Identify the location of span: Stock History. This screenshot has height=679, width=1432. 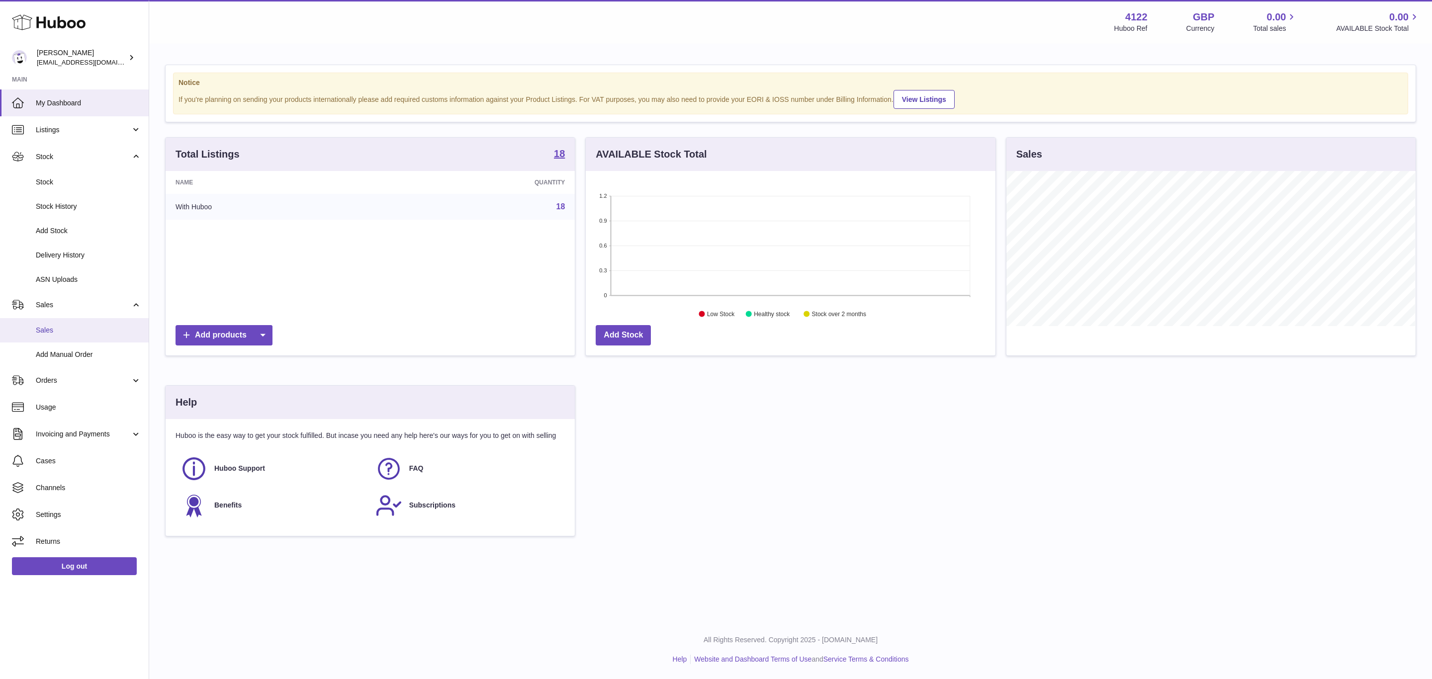
(88, 206).